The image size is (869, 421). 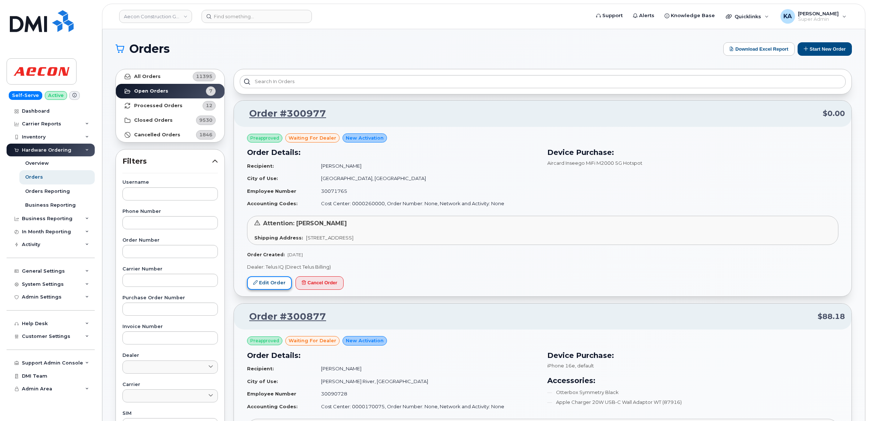 I want to click on span: Aircard Inseego MiFi M2000 5G Hotspot, so click(x=594, y=163).